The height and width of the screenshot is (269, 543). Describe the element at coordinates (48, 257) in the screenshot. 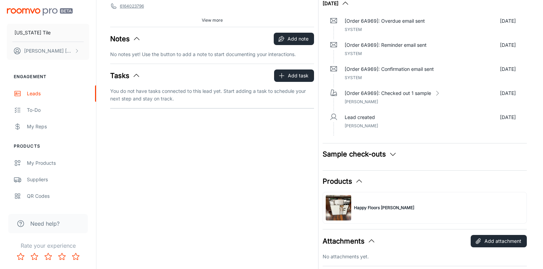

I see `button: Rate 3 star` at that location.